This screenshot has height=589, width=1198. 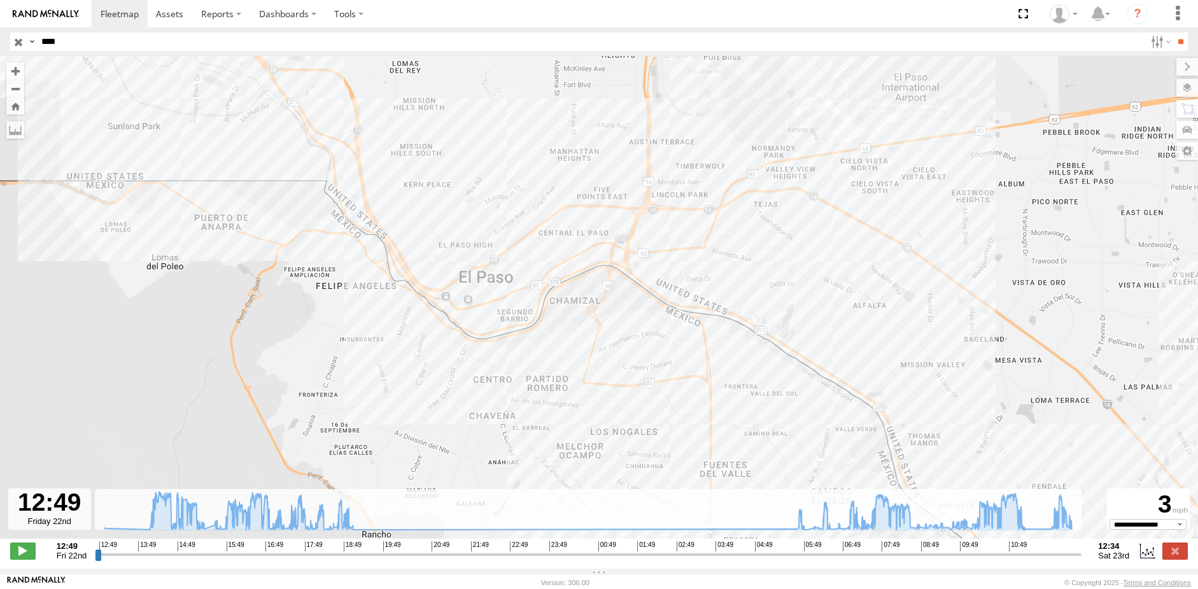 What do you see at coordinates (235, 546) in the screenshot?
I see `span: 15:49` at bounding box center [235, 546].